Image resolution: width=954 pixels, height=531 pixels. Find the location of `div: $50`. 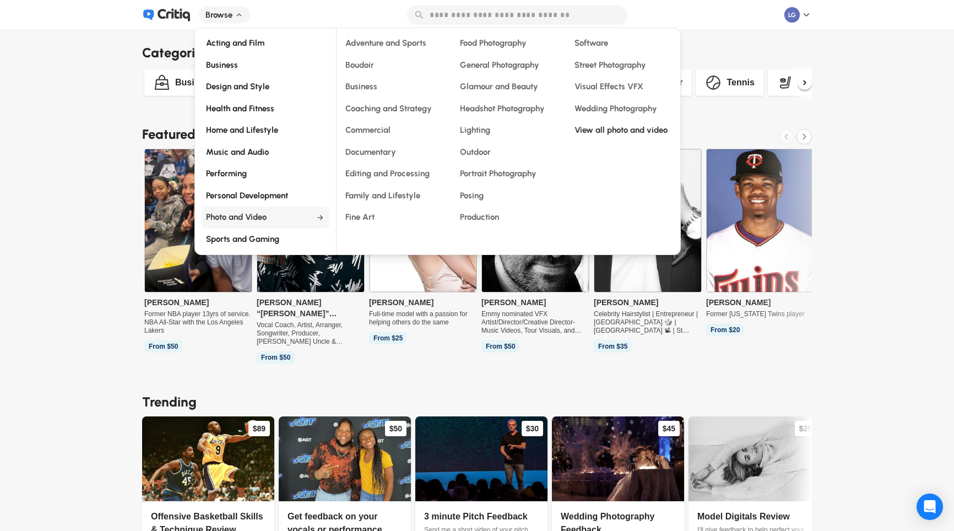

div: $50 is located at coordinates (395, 428).